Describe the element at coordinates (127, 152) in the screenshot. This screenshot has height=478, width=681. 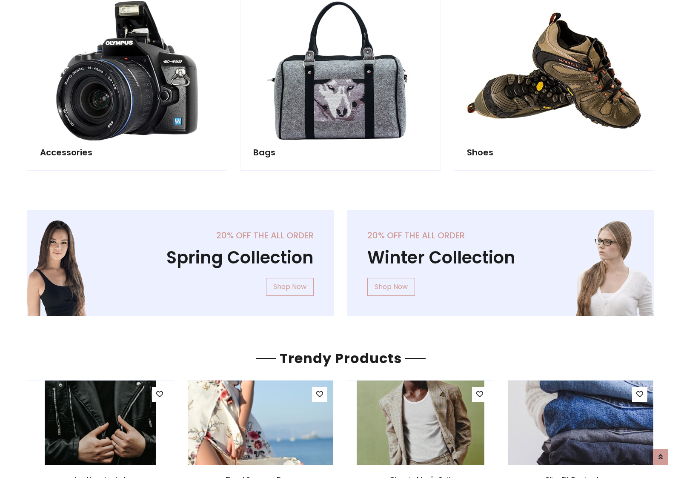
I see `h5: Accessories` at that location.